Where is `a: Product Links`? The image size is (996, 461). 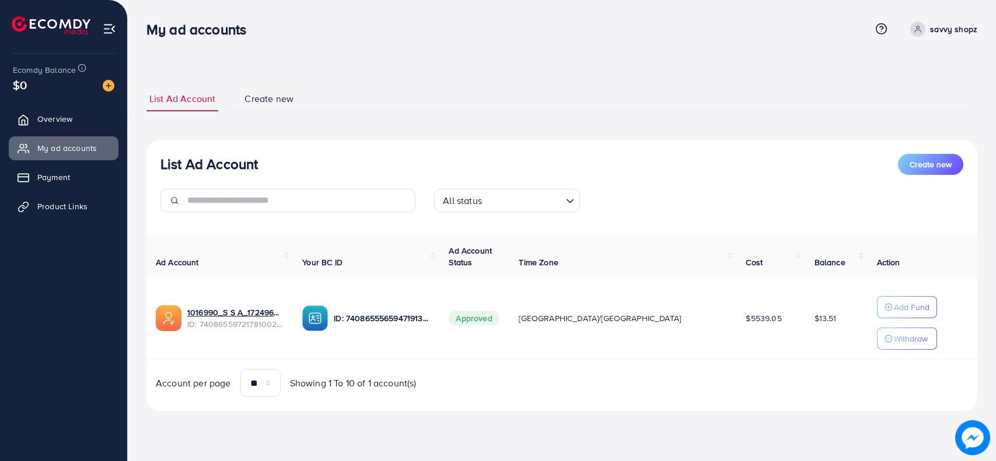
a: Product Links is located at coordinates (64, 206).